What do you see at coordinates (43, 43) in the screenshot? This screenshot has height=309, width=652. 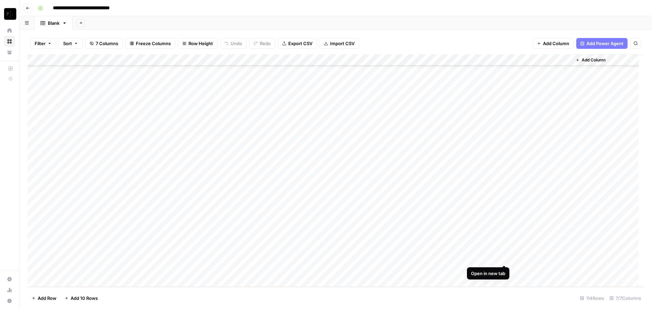 I see `button: Filter` at bounding box center [43, 43].